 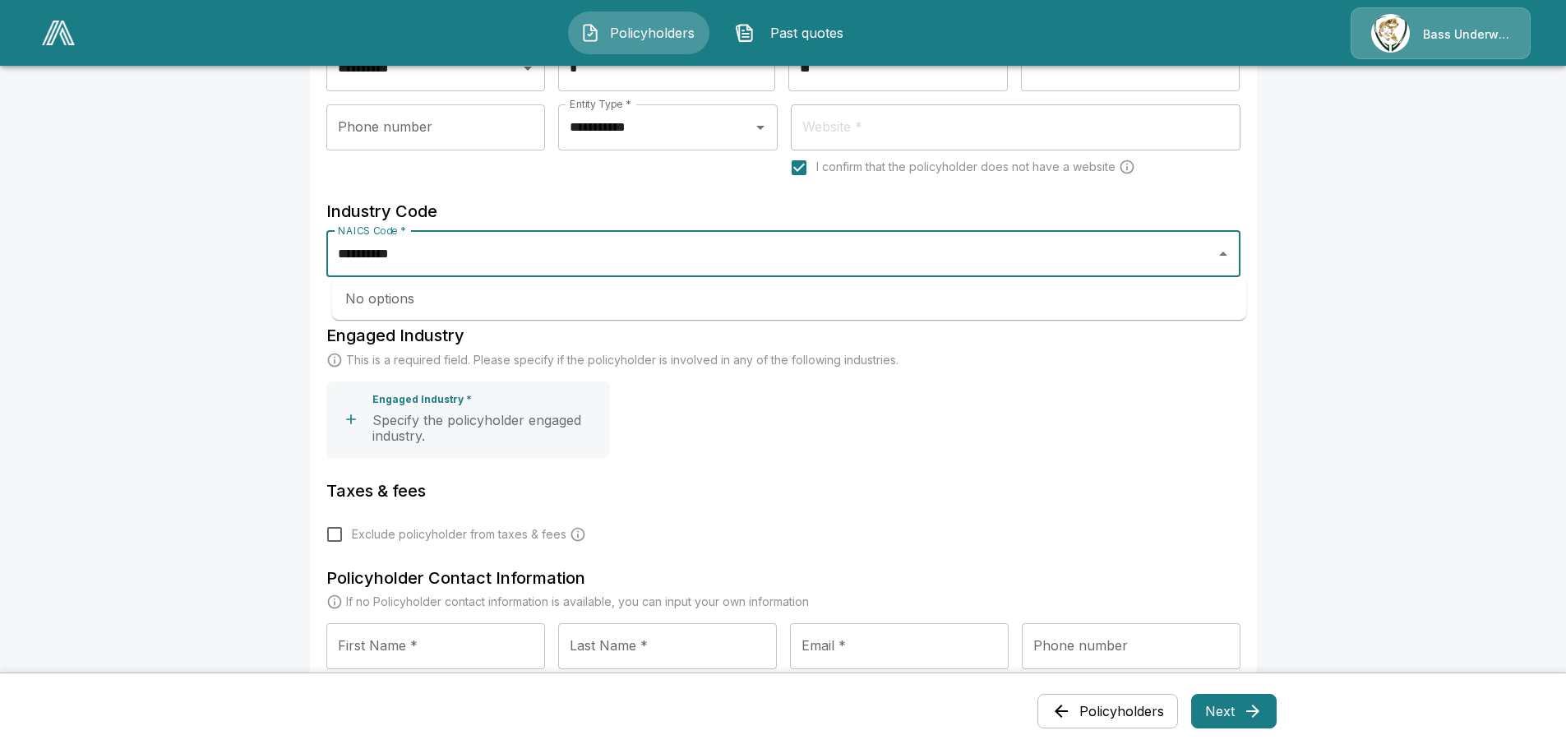 What do you see at coordinates (784, 578) in the screenshot?
I see `h6: Policyholder Contact Information` at bounding box center [784, 578].